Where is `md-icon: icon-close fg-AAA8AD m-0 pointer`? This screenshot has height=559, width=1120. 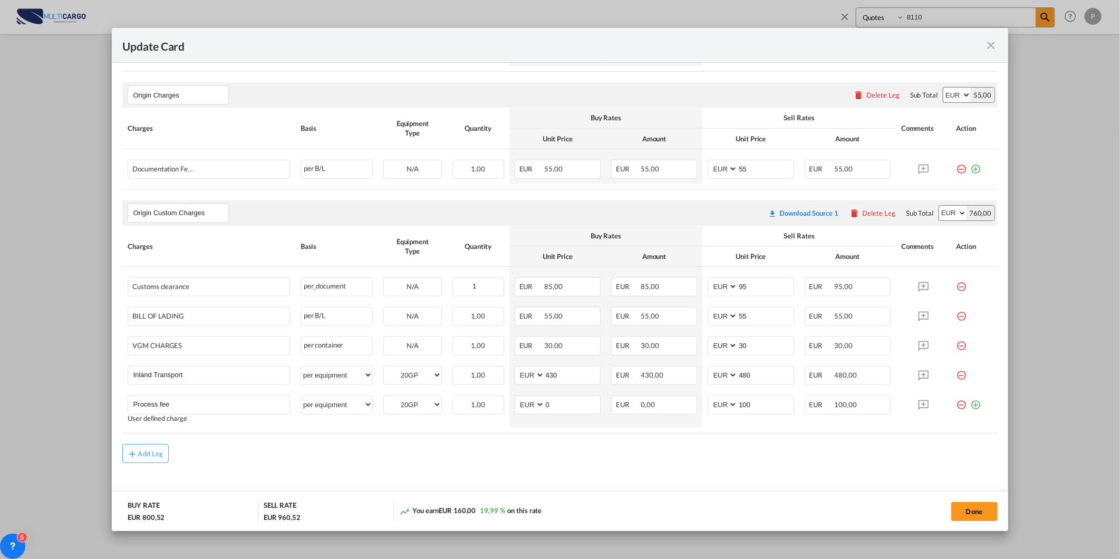 md-icon: icon-close fg-AAA8AD m-0 pointer is located at coordinates (991, 45).